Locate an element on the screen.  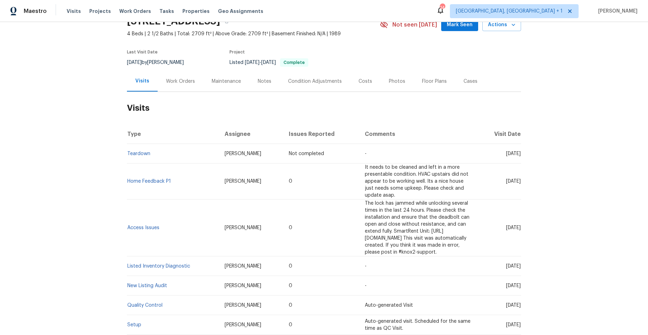
div: Floor Plans is located at coordinates (434, 81).